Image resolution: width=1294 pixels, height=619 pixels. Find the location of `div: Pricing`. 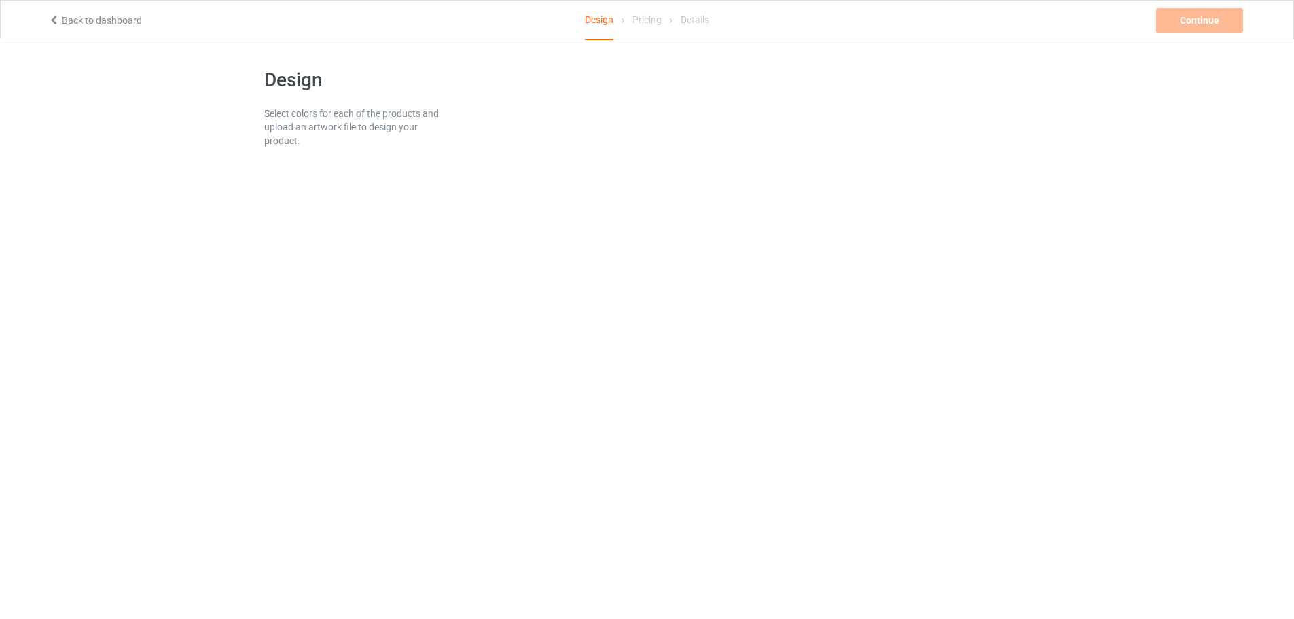

div: Pricing is located at coordinates (647, 20).